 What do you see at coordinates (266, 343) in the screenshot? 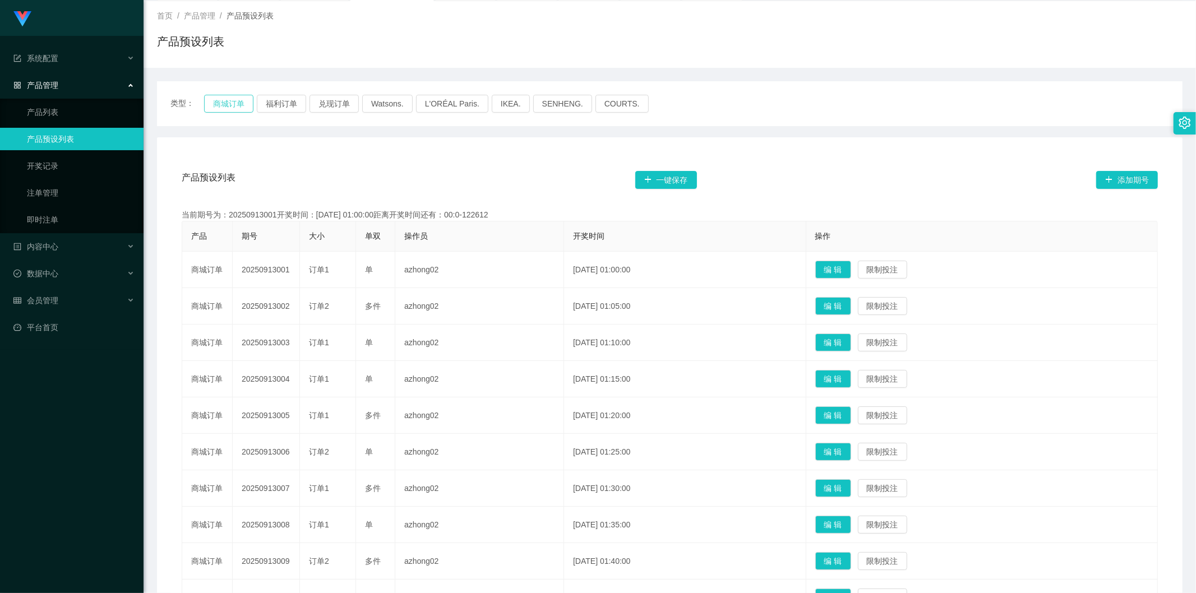
I see `td: 20250913003` at bounding box center [266, 343].